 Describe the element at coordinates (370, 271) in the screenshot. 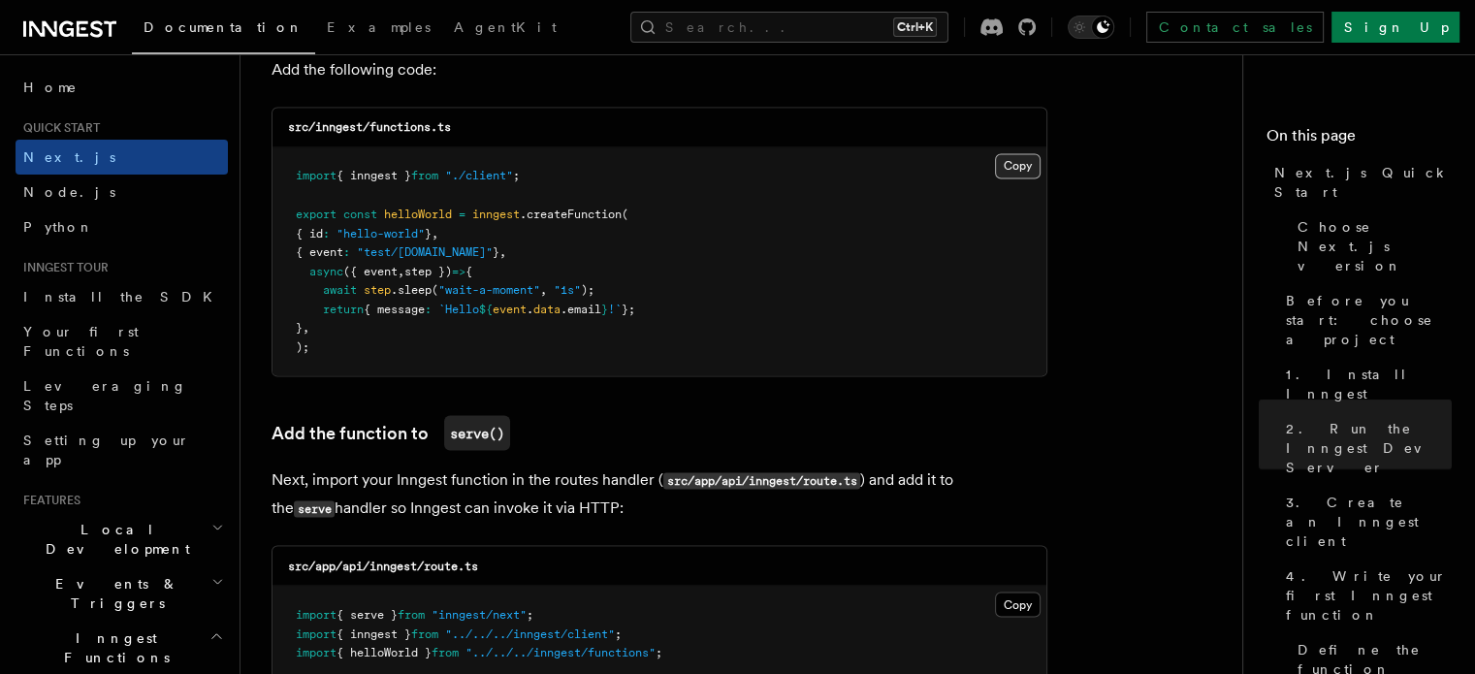

I see `span: ({ event` at that location.